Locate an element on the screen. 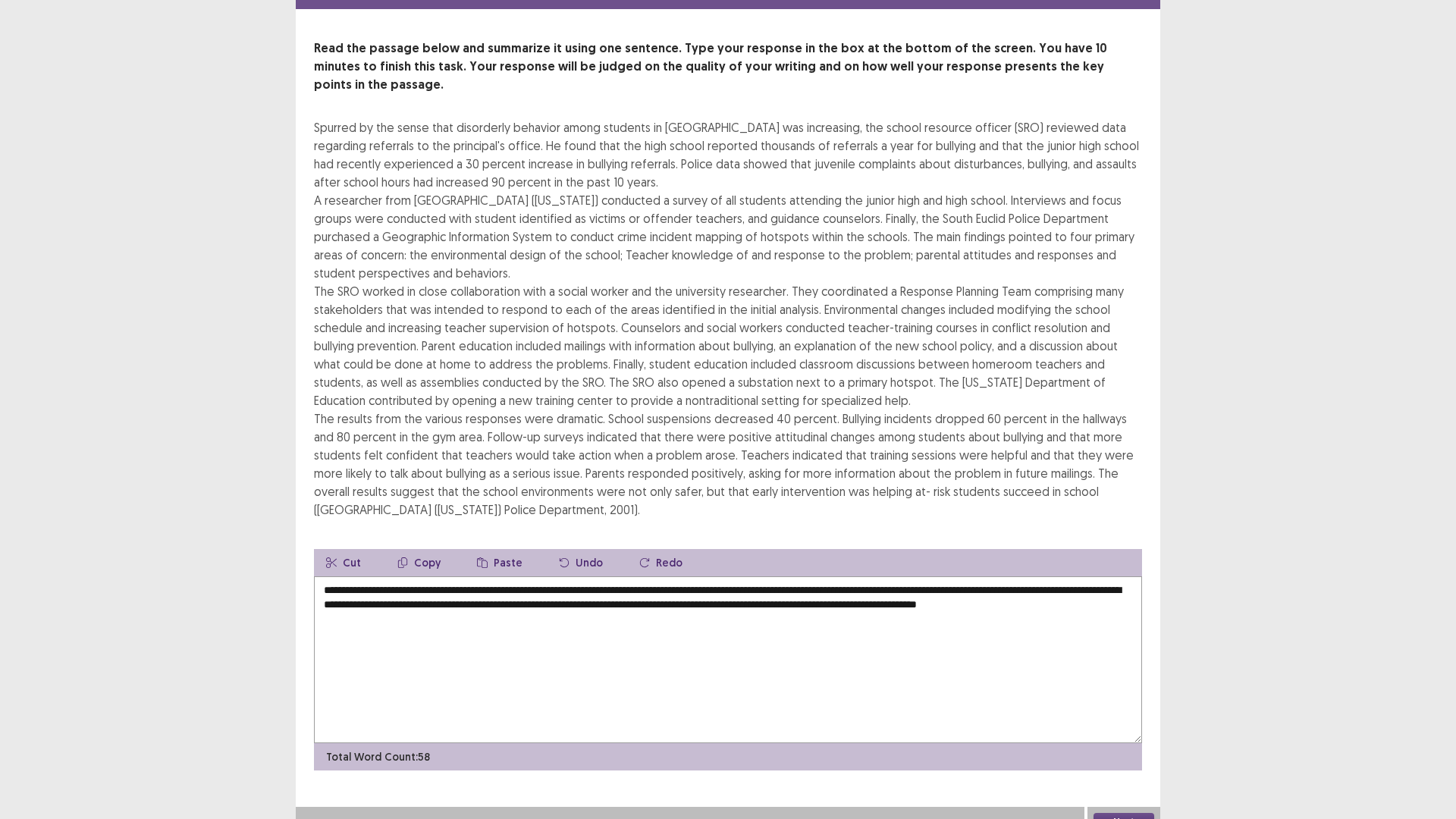  button: Redo is located at coordinates (660, 562).